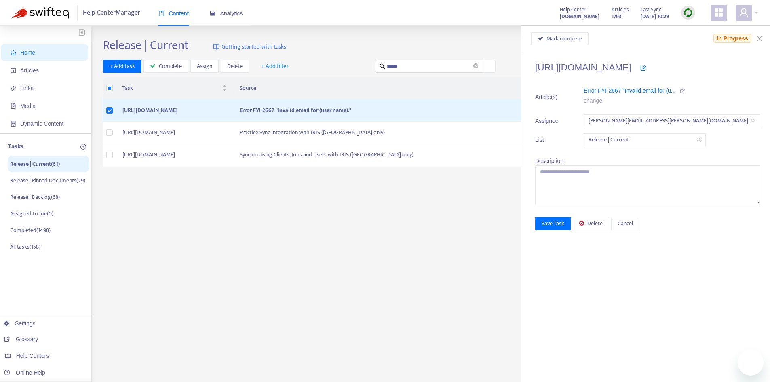 The height and width of the screenshot is (382, 770). I want to click on button: Assign, so click(205, 66).